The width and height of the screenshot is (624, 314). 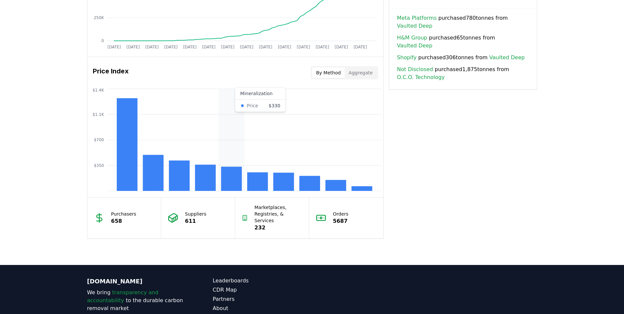 I want to click on tspan: $350, so click(x=99, y=165).